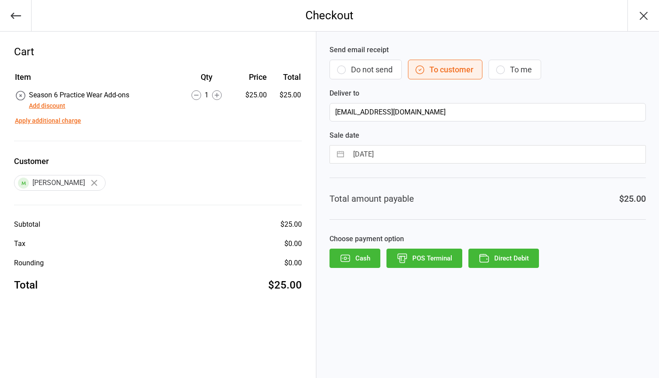  I want to click on div: 1, so click(206, 95).